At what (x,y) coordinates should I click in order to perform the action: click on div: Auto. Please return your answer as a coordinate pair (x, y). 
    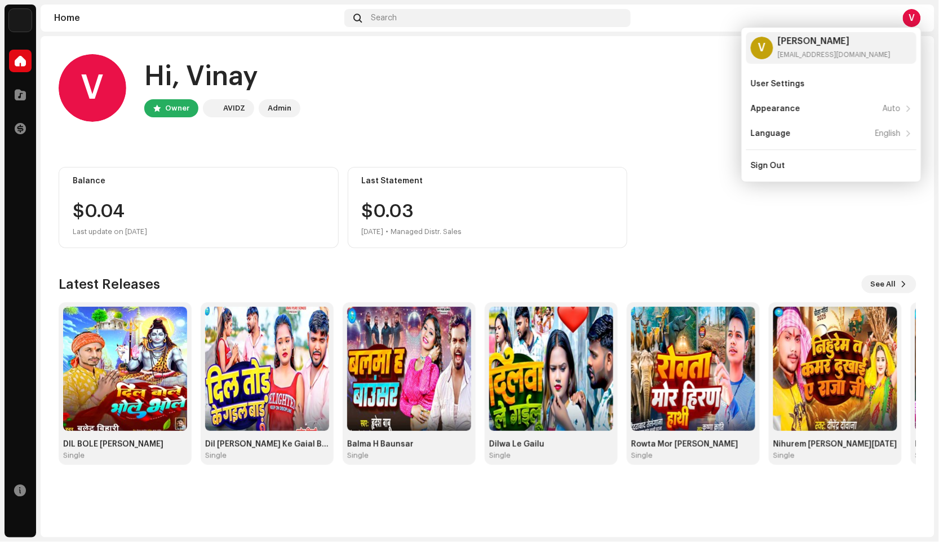
    Looking at the image, I should click on (892, 109).